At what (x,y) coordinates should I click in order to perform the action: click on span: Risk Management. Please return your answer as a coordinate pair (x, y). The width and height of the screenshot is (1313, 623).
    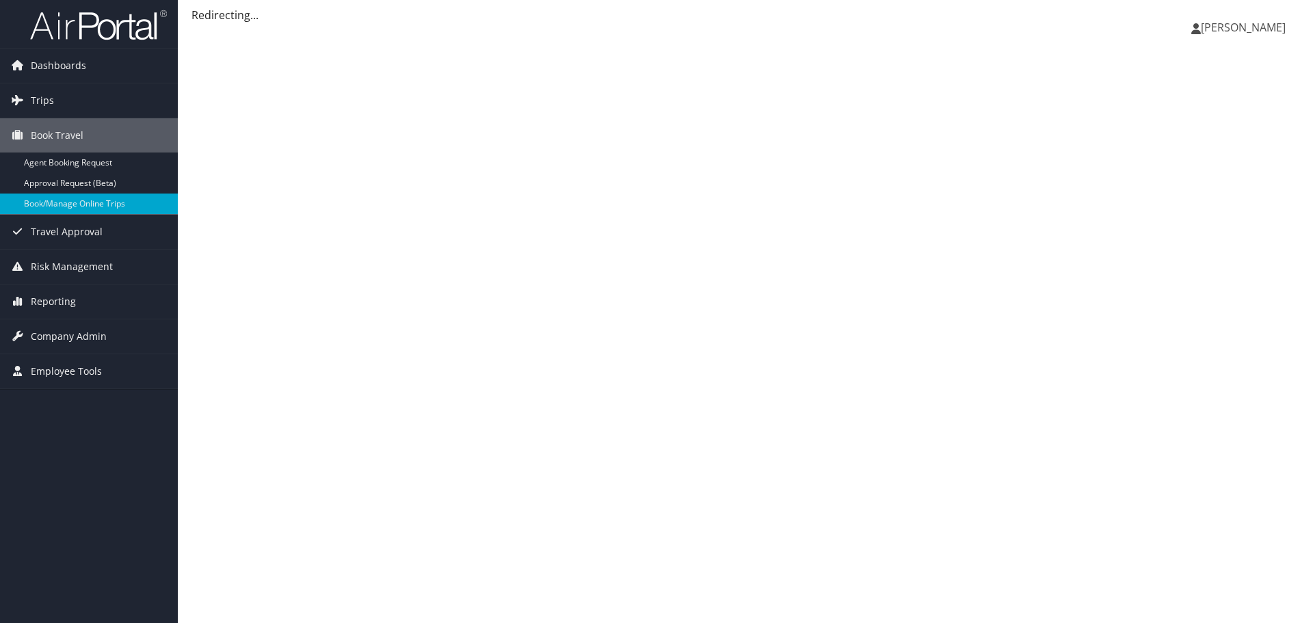
    Looking at the image, I should click on (72, 267).